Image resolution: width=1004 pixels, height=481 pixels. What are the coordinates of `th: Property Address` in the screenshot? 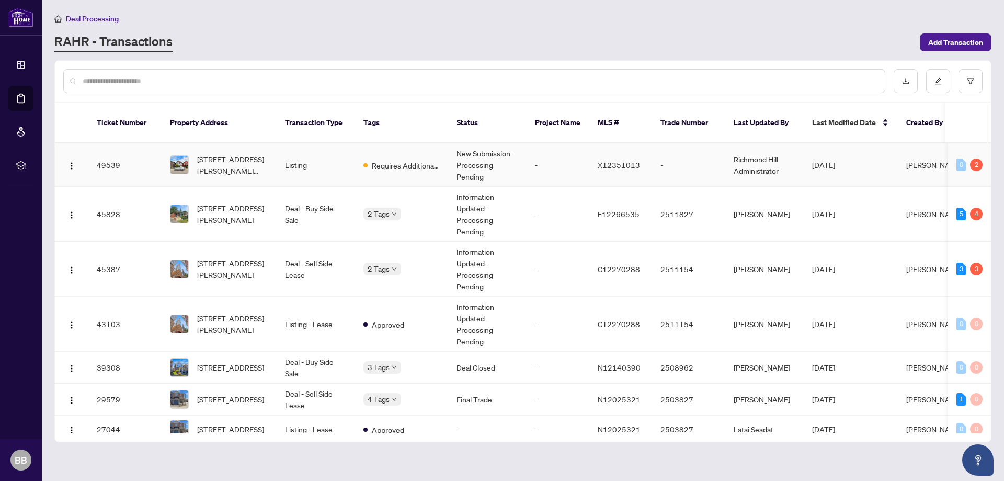 It's located at (219, 123).